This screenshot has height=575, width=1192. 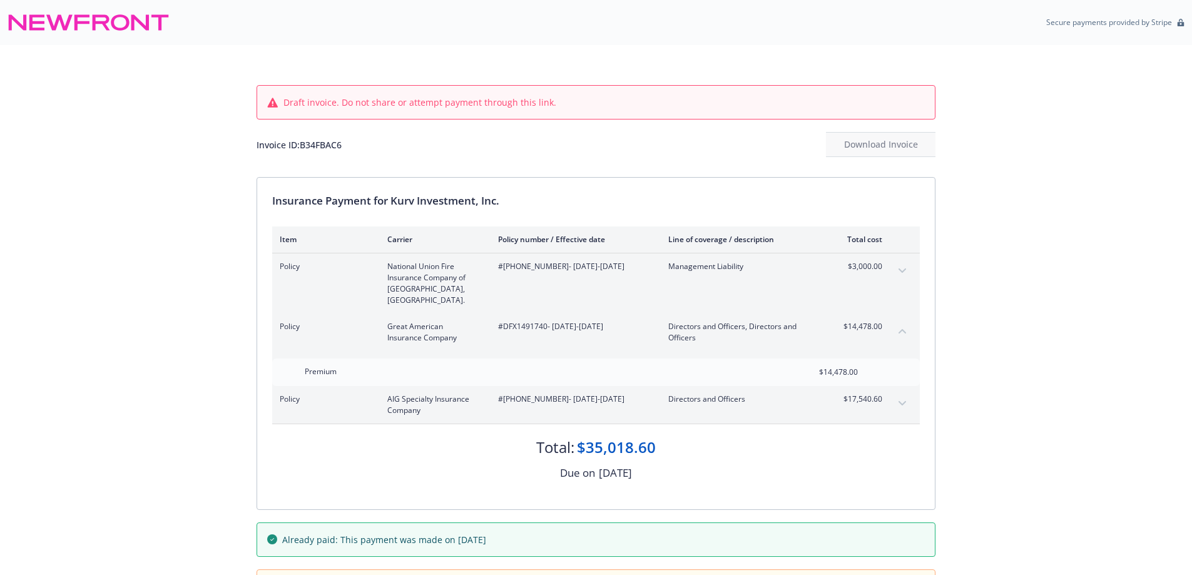 I want to click on input: 0.00, so click(x=825, y=372).